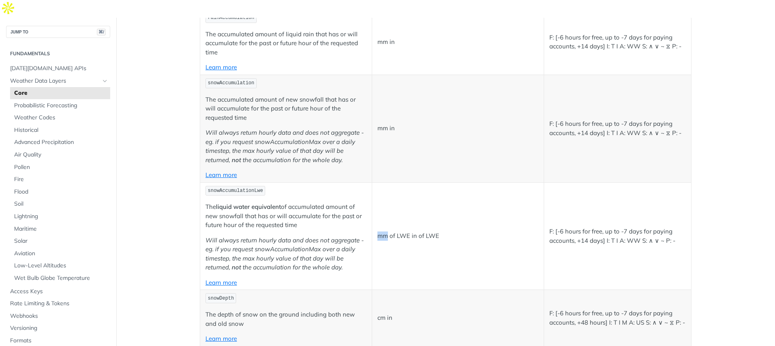  What do you see at coordinates (61, 204) in the screenshot?
I see `span: Soil` at bounding box center [61, 204].